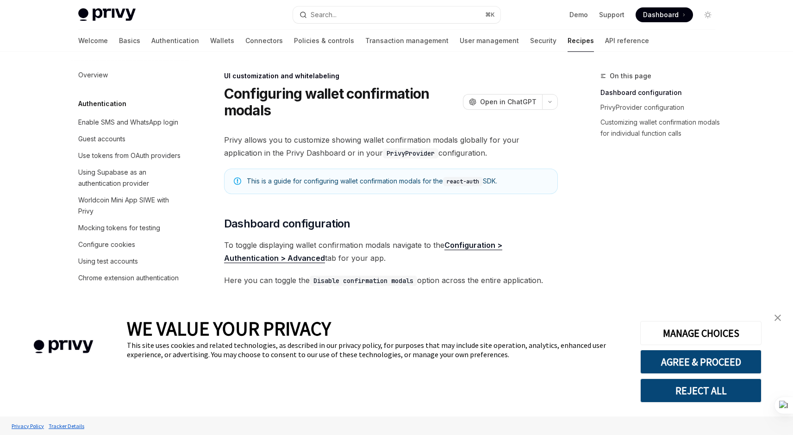  I want to click on a: Enable SMS and WhatsApp login, so click(130, 122).